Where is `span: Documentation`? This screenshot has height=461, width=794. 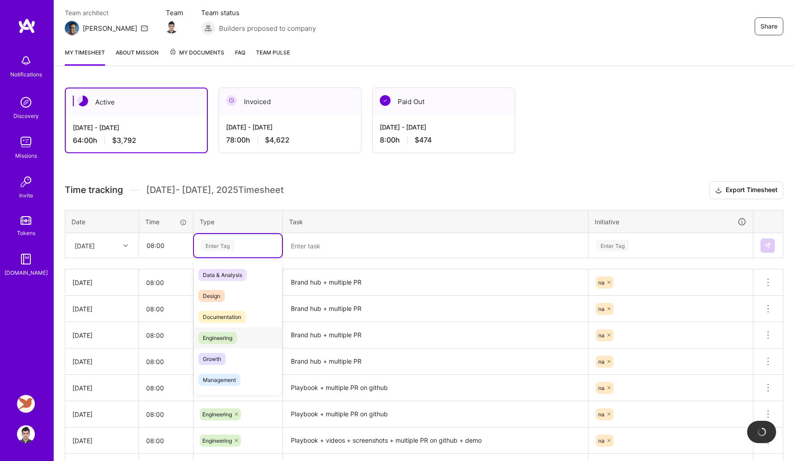 span: Documentation is located at coordinates (222, 317).